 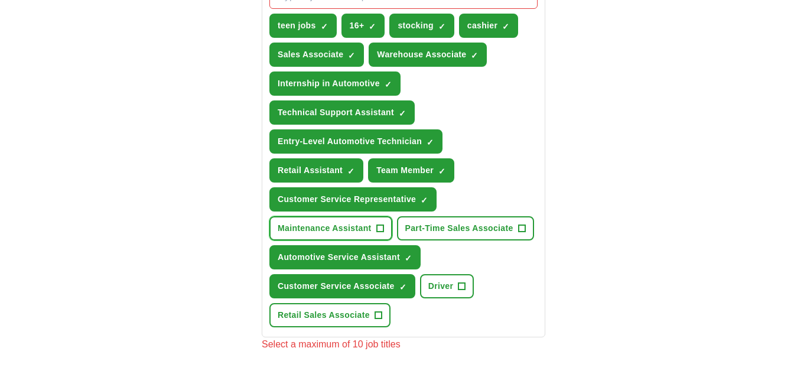 I want to click on span: Customer Service Representative, so click(x=347, y=199).